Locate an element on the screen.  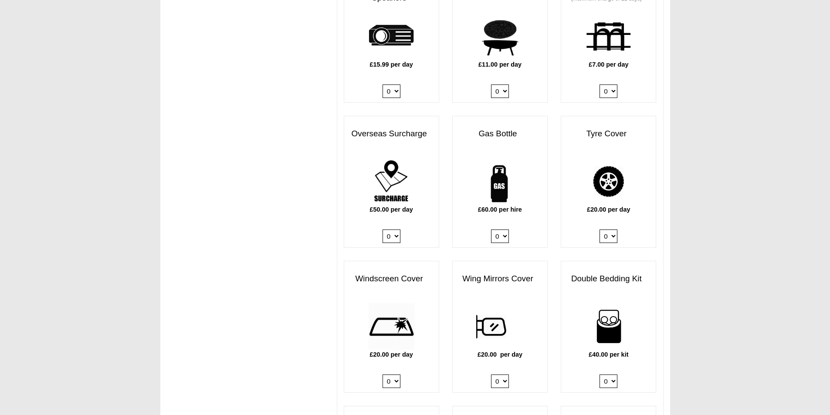
b: £40.00 per kit is located at coordinates (608, 355).